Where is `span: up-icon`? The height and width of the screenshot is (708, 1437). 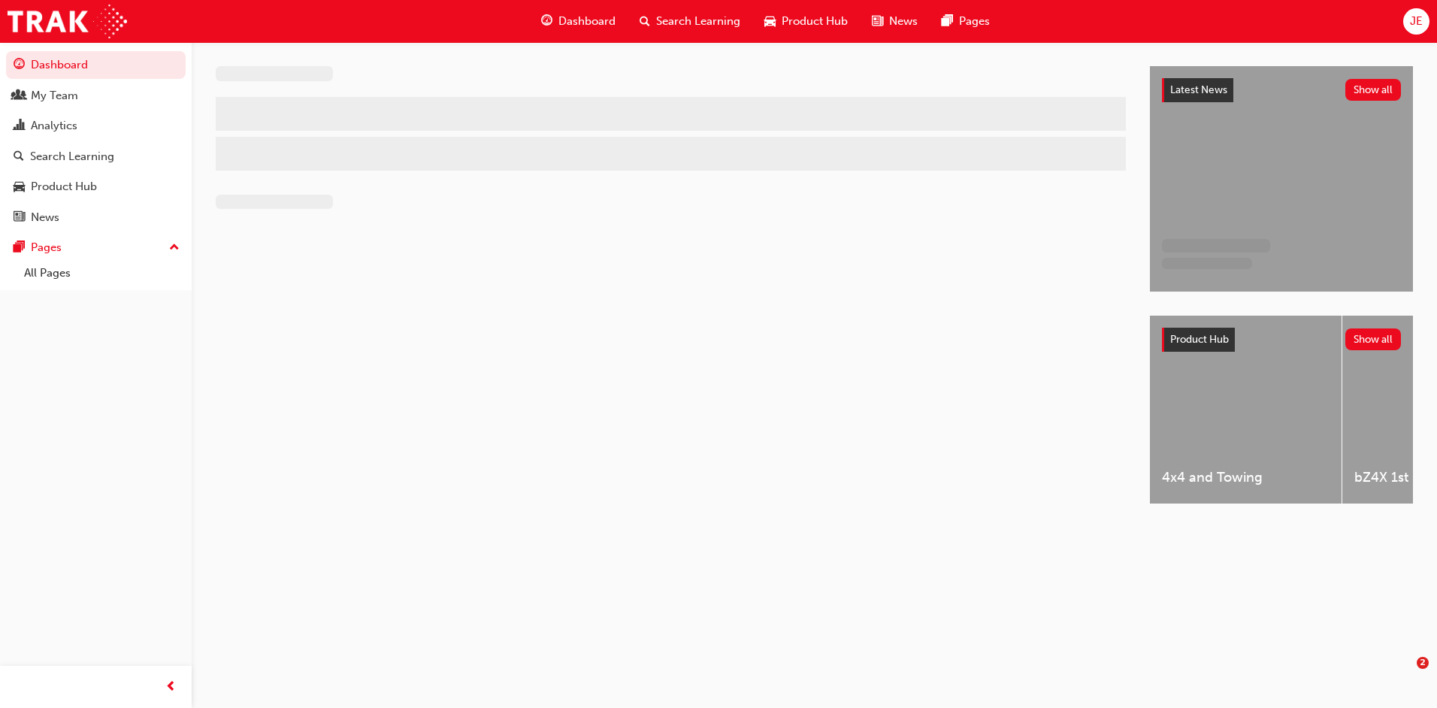
span: up-icon is located at coordinates (174, 248).